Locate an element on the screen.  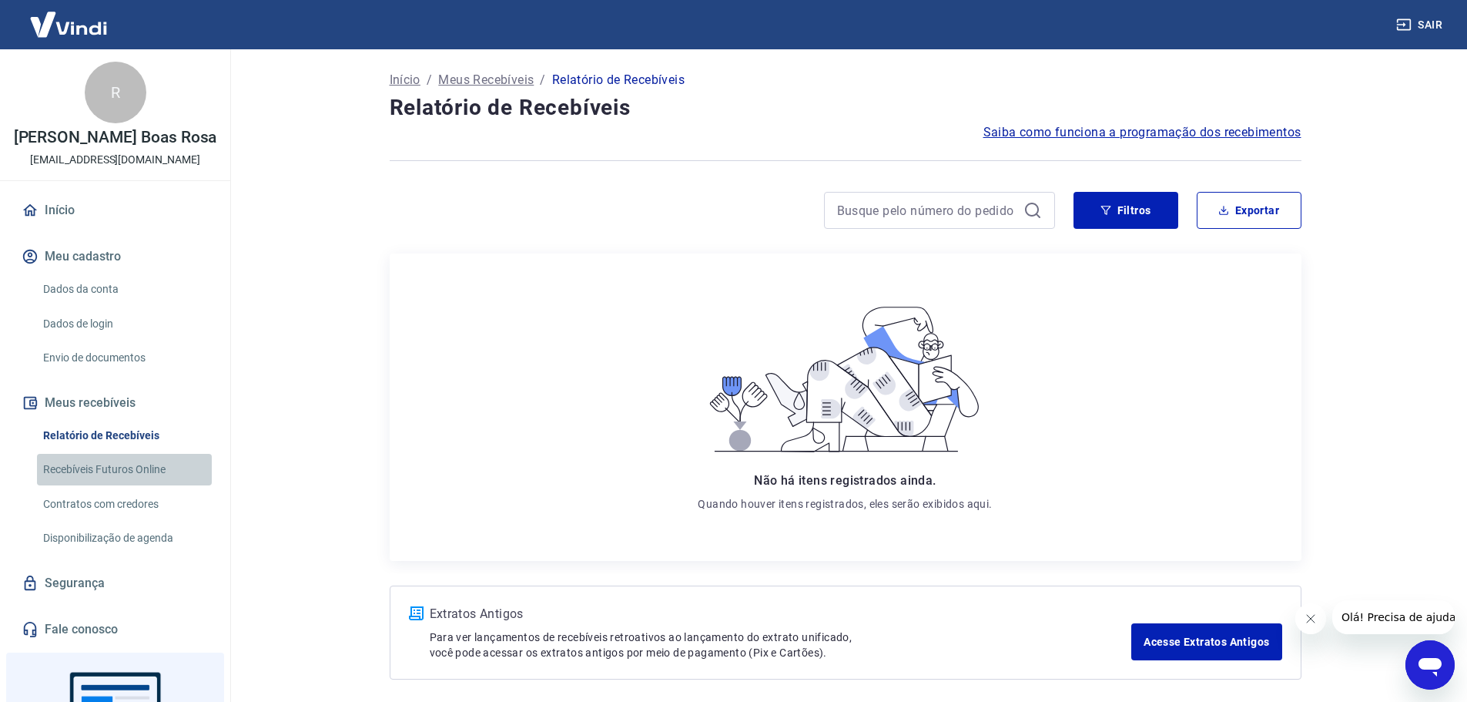
button: Filtros is located at coordinates (1126, 210).